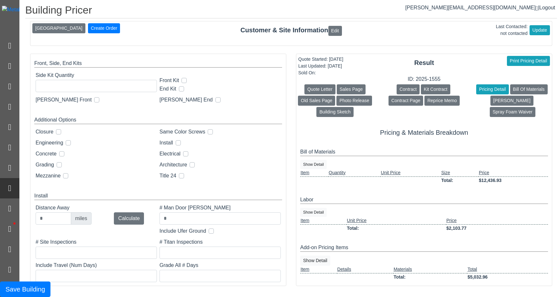 This screenshot has height=297, width=559. Describe the element at coordinates (182, 132) in the screenshot. I see `label: Same Color Screws` at that location.